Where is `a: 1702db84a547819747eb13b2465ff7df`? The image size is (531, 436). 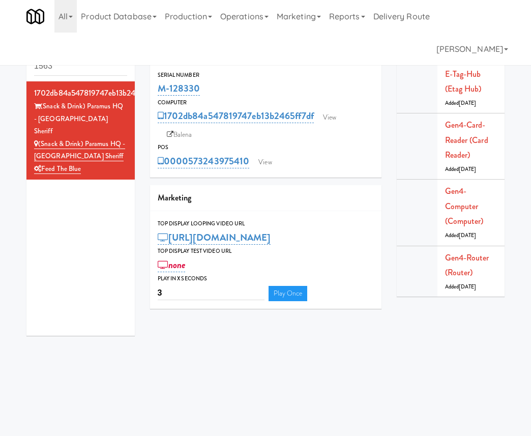 a: 1702db84a547819747eb13b2465ff7df is located at coordinates (235, 116).